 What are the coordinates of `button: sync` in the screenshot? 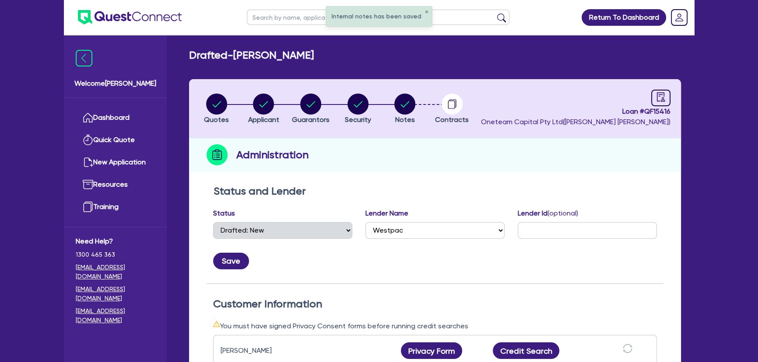 It's located at (628, 351).